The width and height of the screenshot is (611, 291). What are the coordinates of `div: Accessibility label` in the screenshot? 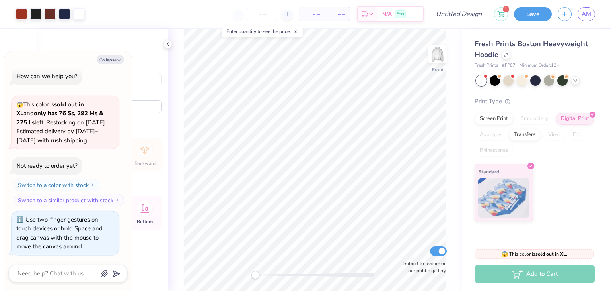 It's located at (256, 275).